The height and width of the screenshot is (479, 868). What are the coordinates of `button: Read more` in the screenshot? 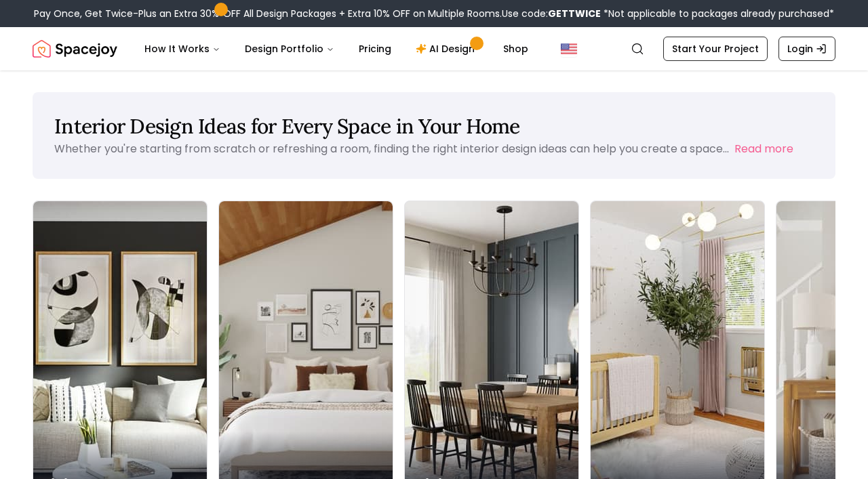 It's located at (763, 149).